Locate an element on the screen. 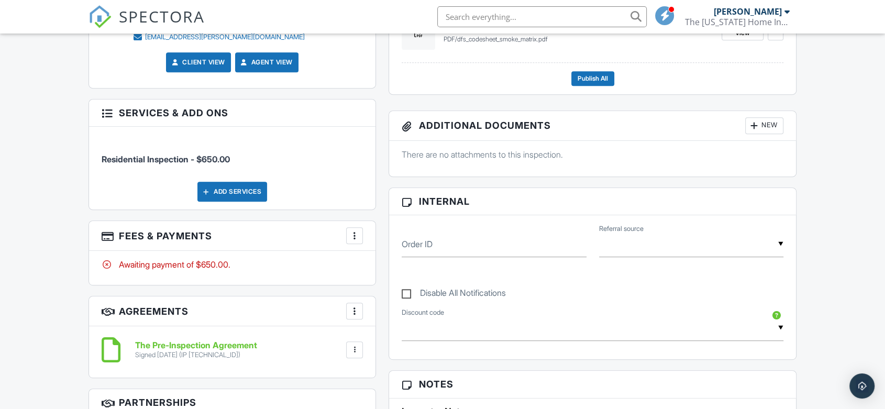  label: Order ID is located at coordinates (417, 244).